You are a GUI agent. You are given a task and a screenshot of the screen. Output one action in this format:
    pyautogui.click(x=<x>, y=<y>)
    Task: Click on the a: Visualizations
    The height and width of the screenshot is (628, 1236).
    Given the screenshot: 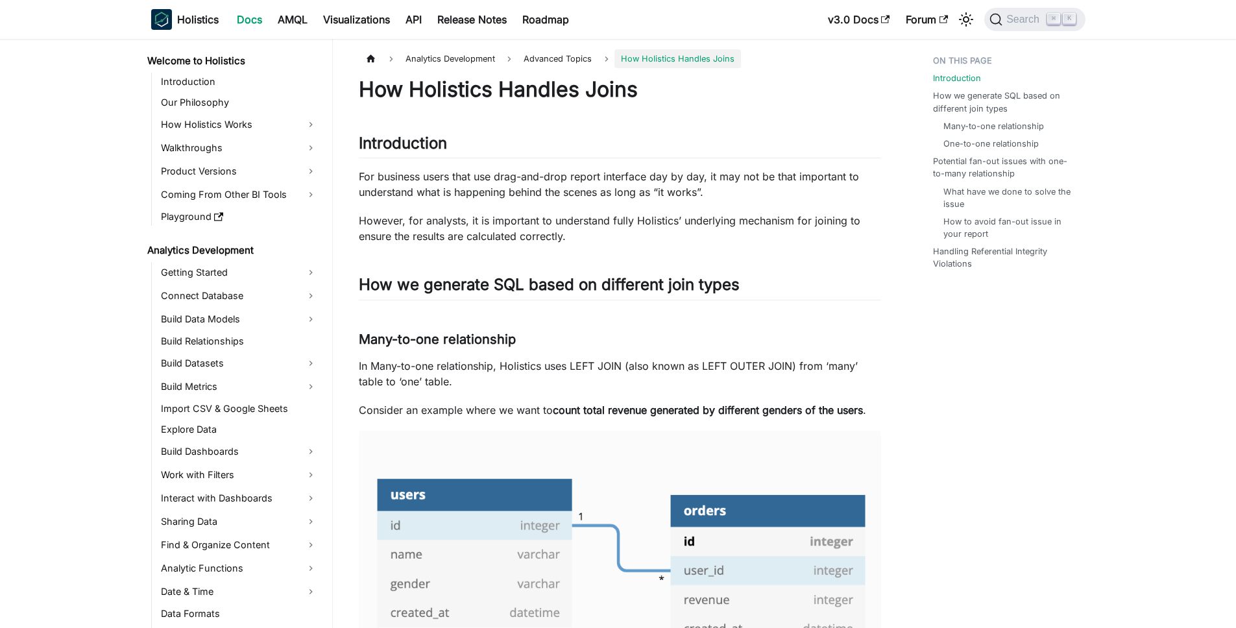 What is the action you would take?
    pyautogui.click(x=356, y=19)
    